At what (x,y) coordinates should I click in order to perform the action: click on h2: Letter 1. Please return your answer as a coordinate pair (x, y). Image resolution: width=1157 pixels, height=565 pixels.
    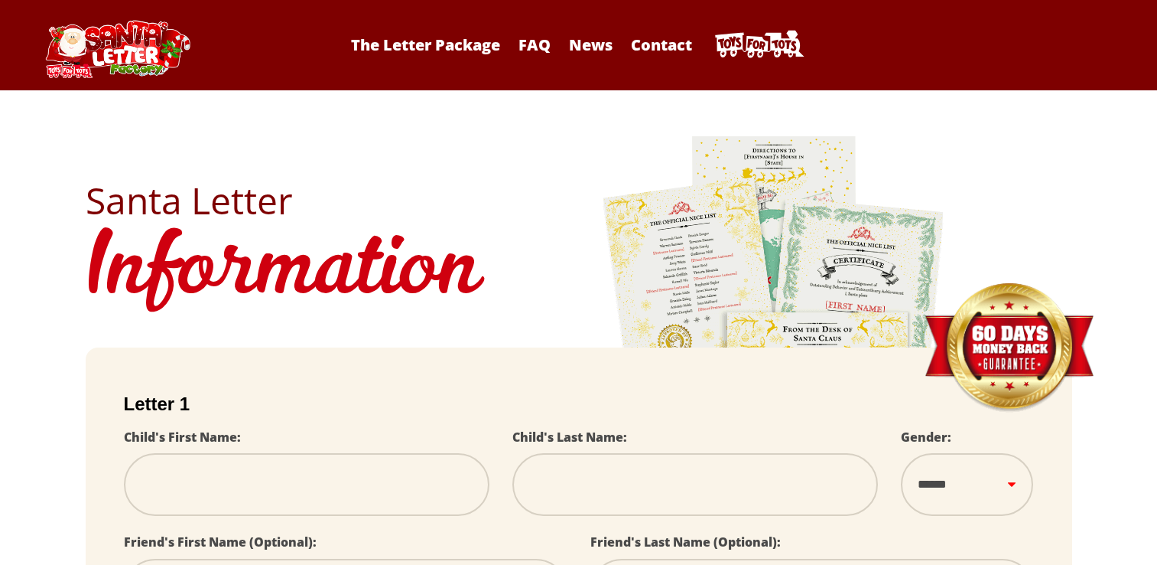
    Looking at the image, I should click on (579, 404).